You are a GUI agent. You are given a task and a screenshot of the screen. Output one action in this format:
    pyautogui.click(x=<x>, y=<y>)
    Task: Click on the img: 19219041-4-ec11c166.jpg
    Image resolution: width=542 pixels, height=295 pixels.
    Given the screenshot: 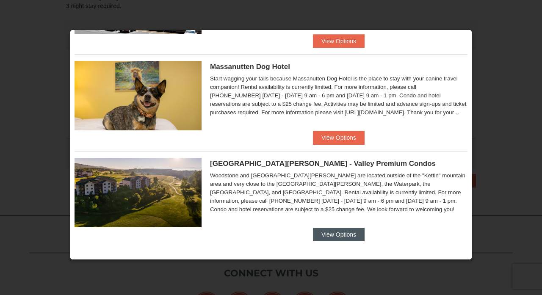 What is the action you would take?
    pyautogui.click(x=138, y=193)
    